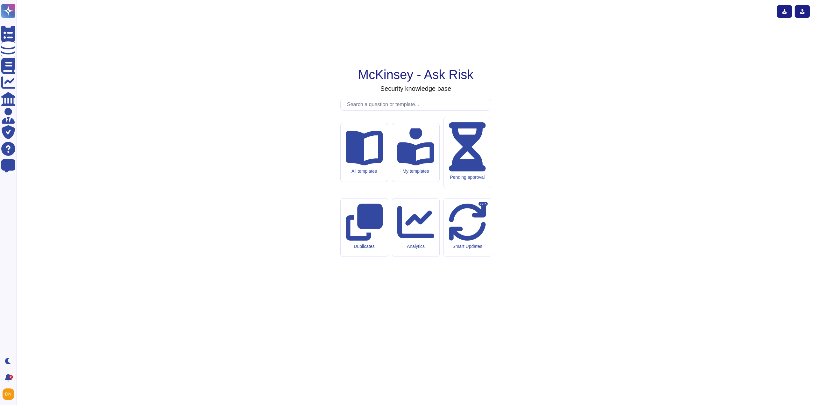 Image resolution: width=815 pixels, height=405 pixels. Describe the element at coordinates (11, 377) in the screenshot. I see `div: 9+` at that location.